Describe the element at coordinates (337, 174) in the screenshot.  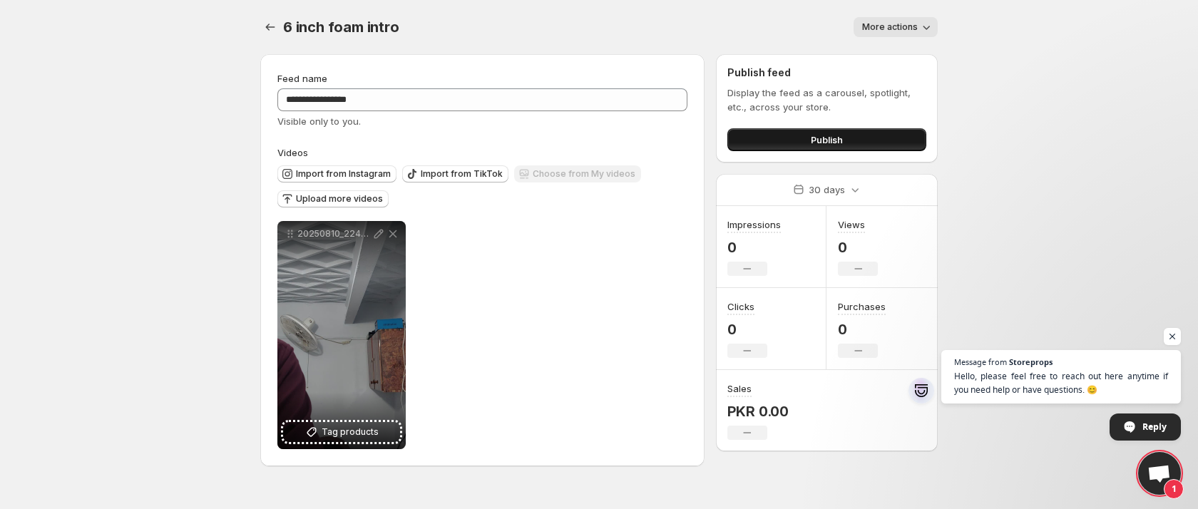
I see `button: Import from Instagram` at that location.